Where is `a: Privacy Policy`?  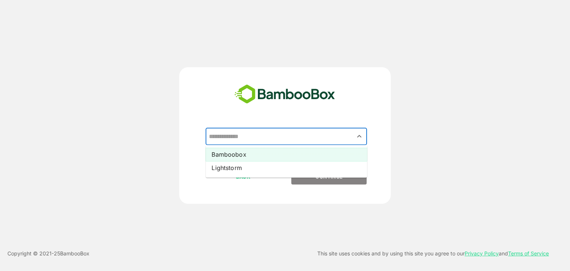 a: Privacy Policy is located at coordinates (482, 253).